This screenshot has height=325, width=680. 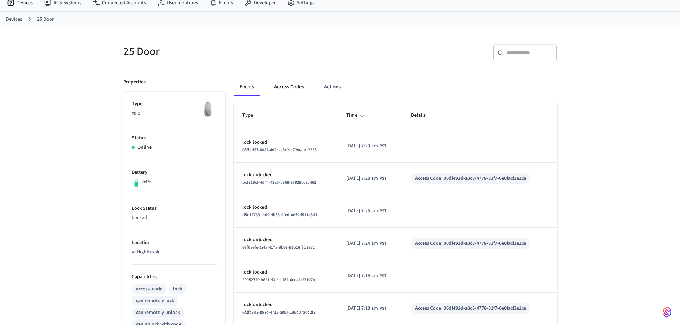 I want to click on span: 6f2fc3d3-858c-4715-a954-1e6b07a4b2f3, so click(x=279, y=313).